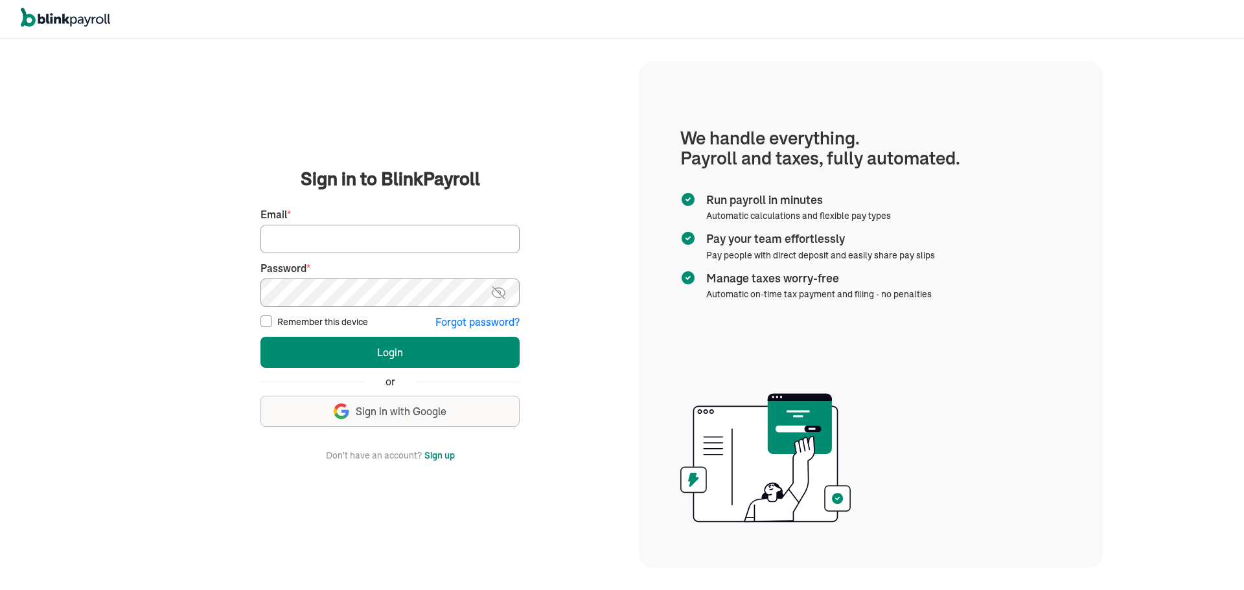  What do you see at coordinates (798, 216) in the screenshot?
I see `span: Automatic calculations and flexible pay types` at bounding box center [798, 216].